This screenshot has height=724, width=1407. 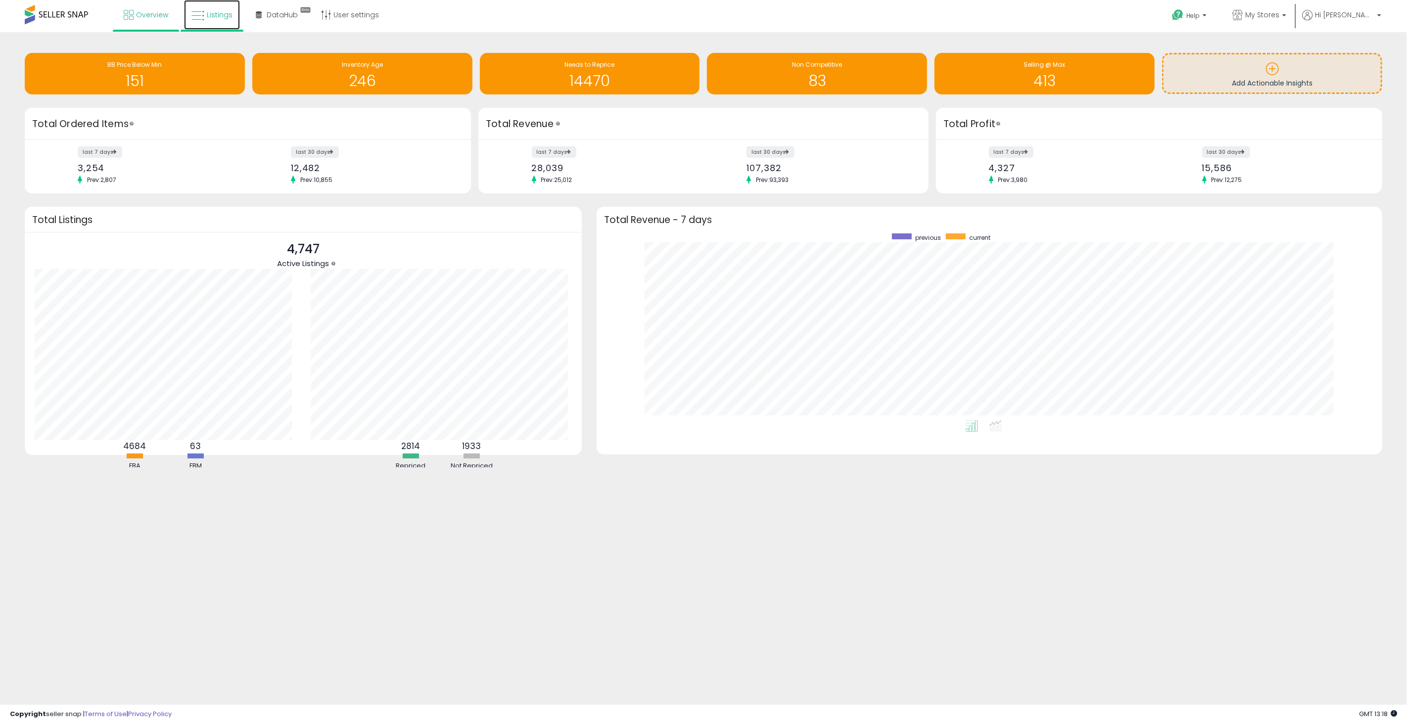 I want to click on div: 3,254, so click(x=159, y=168).